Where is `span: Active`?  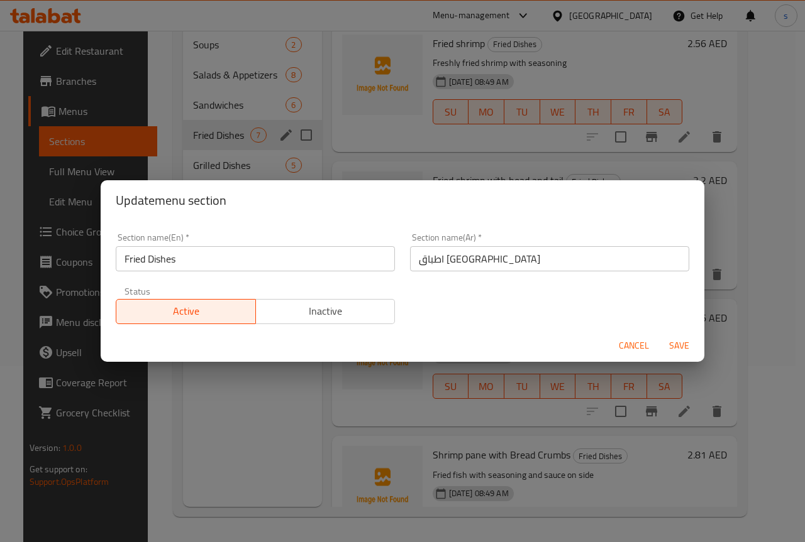 span: Active is located at coordinates (186, 311).